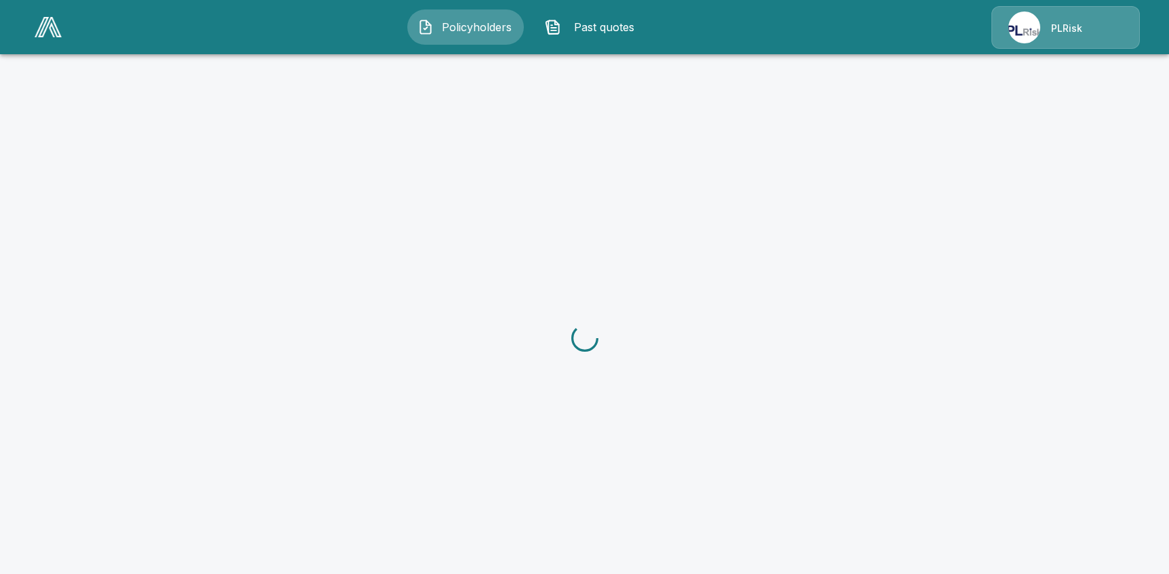 The image size is (1169, 574). I want to click on button: Past quotes IconPast quotes, so click(593, 27).